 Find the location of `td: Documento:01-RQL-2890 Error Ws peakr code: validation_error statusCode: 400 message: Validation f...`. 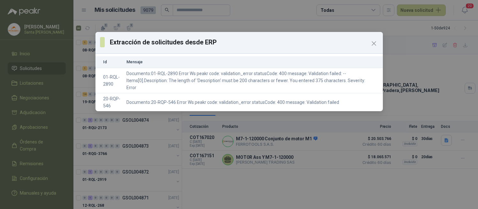

td: Documento:01-RQL-2890 Error Ws peakr code: validation_error statusCode: 400 message: Validation f... is located at coordinates (253, 80).